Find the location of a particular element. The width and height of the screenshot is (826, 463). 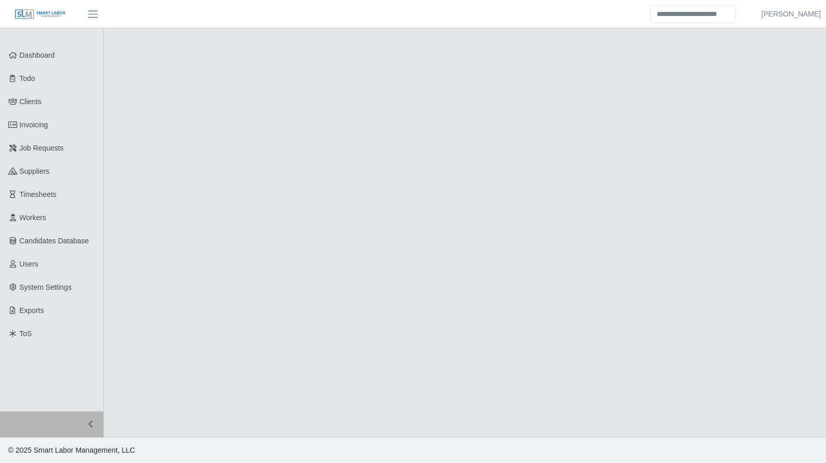

span: System Settings is located at coordinates (45, 287).